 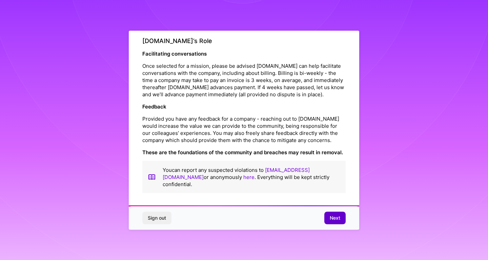 I want to click on strong: Facilitating conversations, so click(x=175, y=53).